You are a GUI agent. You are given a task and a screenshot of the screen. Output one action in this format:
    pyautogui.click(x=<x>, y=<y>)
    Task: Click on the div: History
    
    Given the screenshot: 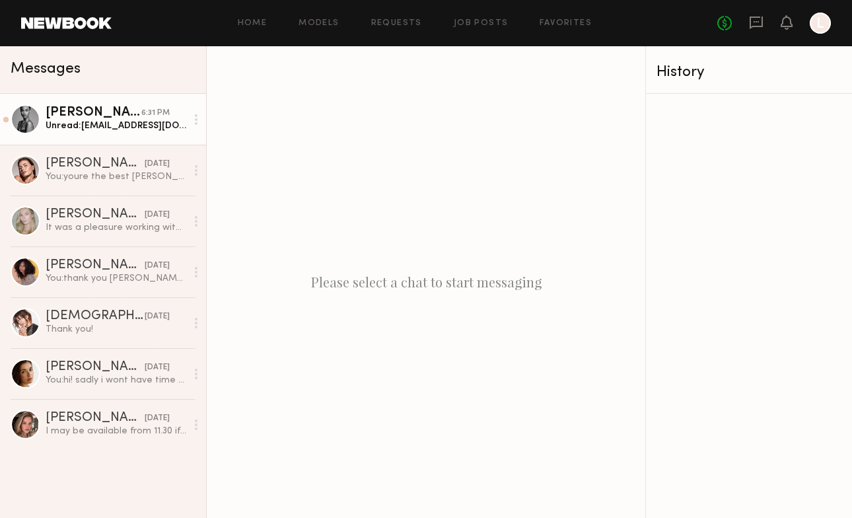 What is the action you would take?
    pyautogui.click(x=749, y=72)
    